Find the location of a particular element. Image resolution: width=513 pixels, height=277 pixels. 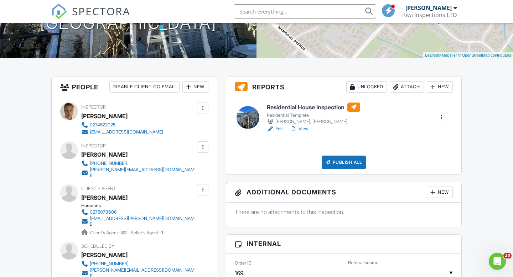

div: 0274522025 is located at coordinates (103, 125).